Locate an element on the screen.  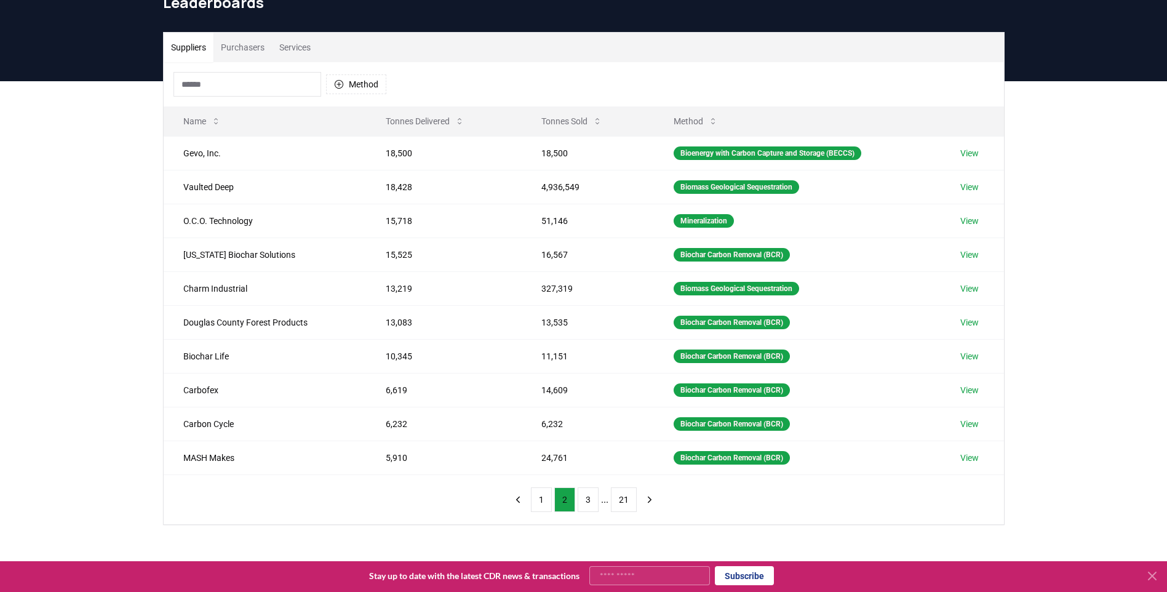
td: 6,619 is located at coordinates (443, 389).